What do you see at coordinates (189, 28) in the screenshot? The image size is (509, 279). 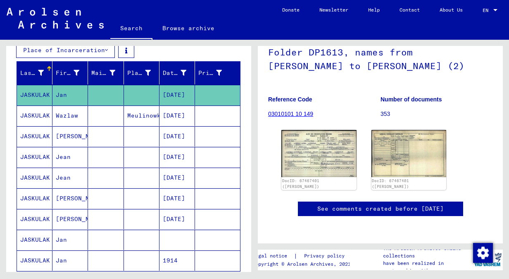 I see `a: Browse archive` at bounding box center [189, 28].